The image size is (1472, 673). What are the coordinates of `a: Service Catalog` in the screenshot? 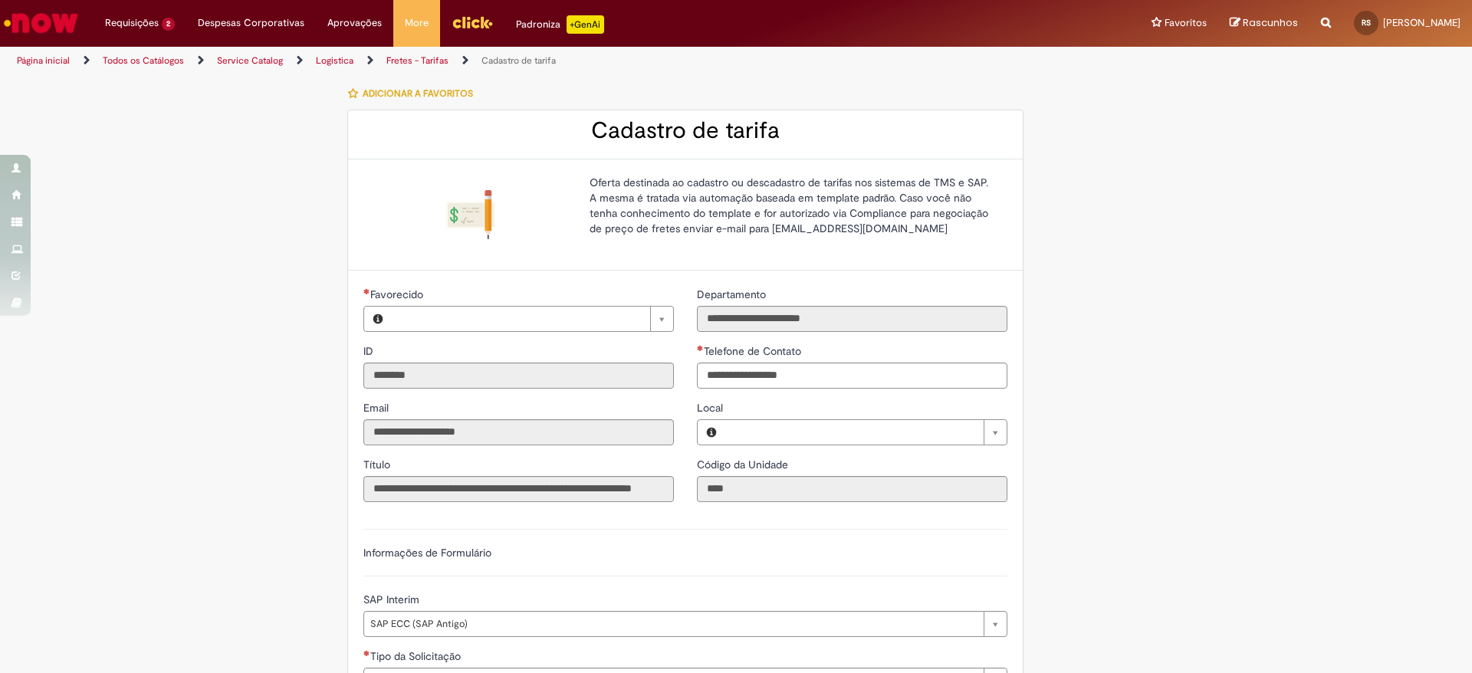 It's located at (250, 61).